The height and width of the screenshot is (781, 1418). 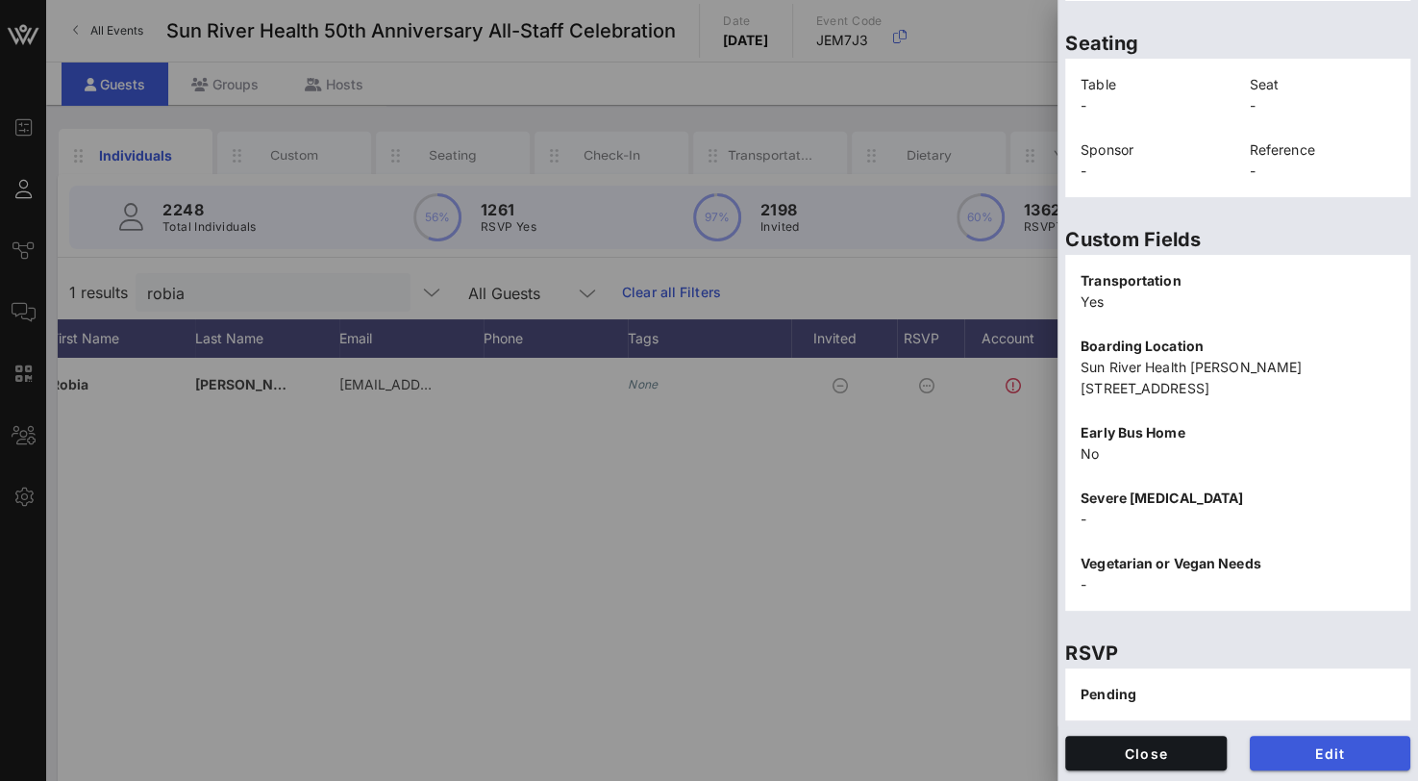 What do you see at coordinates (1237, 454) in the screenshot?
I see `p: No` at bounding box center [1237, 454].